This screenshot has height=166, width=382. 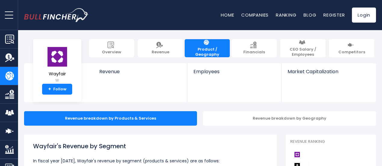 What do you see at coordinates (254, 48) in the screenshot?
I see `a: Financials` at bounding box center [254, 48].